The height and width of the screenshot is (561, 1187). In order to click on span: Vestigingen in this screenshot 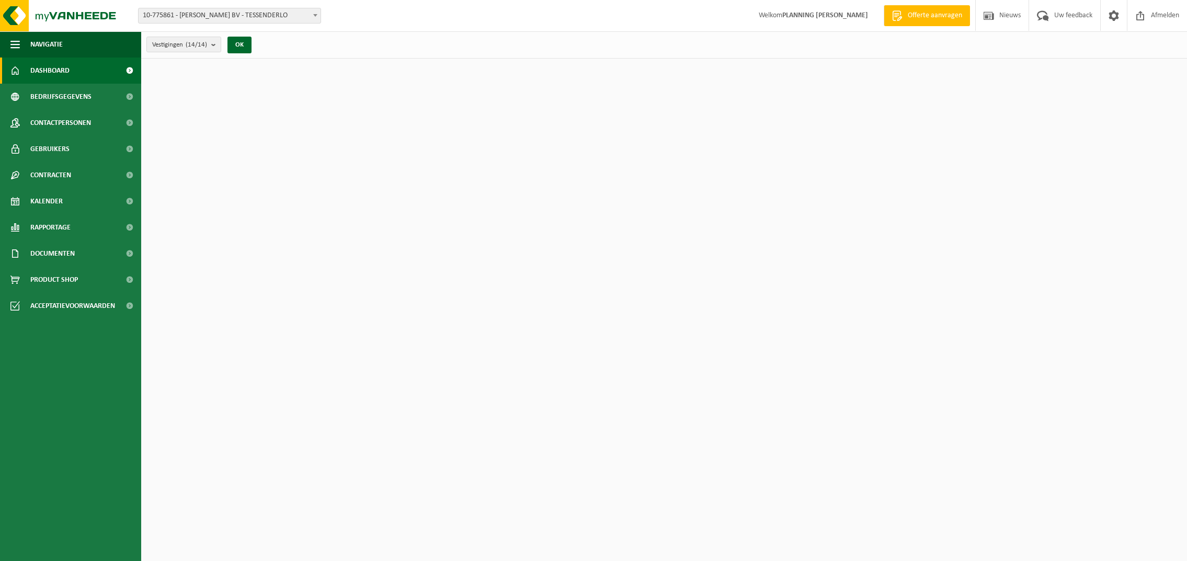, I will do `click(179, 45)`.